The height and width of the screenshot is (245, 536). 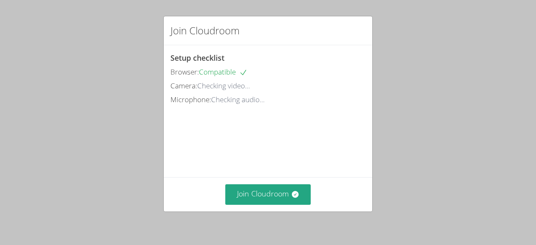 What do you see at coordinates (223, 72) in the screenshot?
I see `span: Compatible` at bounding box center [223, 72].